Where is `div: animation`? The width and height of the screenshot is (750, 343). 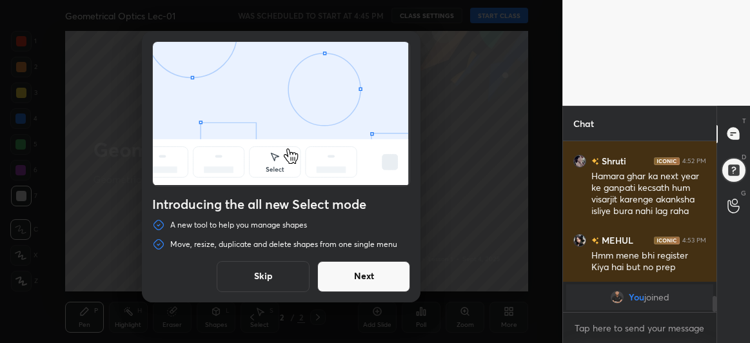
div: animation is located at coordinates (281, 115).